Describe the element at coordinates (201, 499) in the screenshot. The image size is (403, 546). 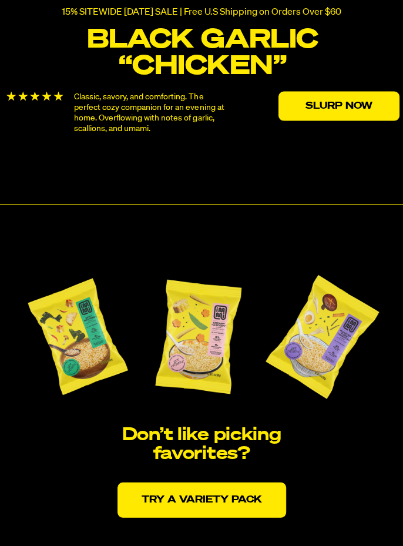
I see `a: Try a variety pack` at that location.